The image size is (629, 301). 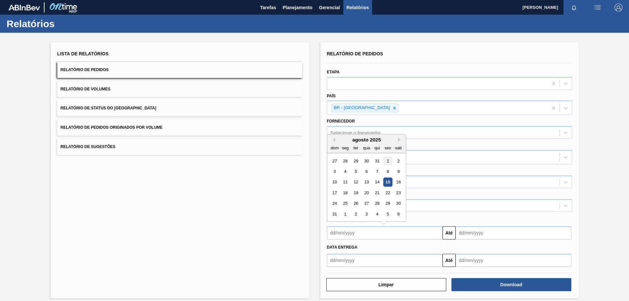 What do you see at coordinates (512, 285) in the screenshot?
I see `button: Download` at bounding box center [512, 285].